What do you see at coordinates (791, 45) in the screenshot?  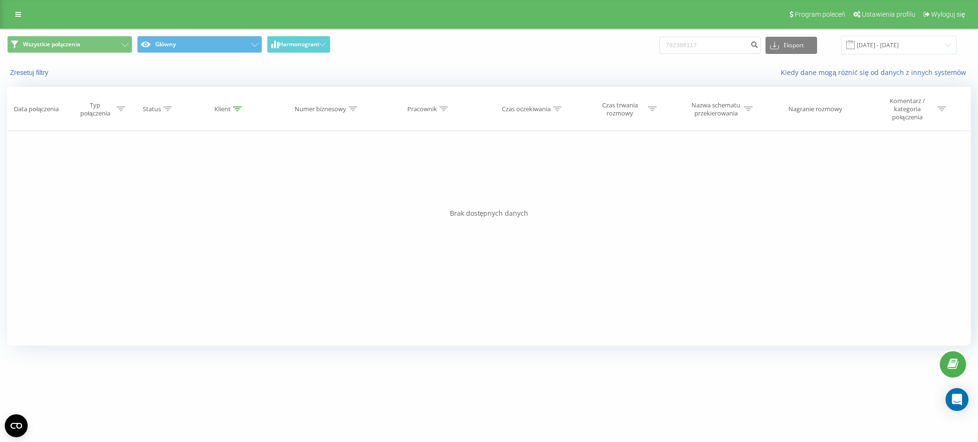 I see `button: Eksport` at bounding box center [791, 45].